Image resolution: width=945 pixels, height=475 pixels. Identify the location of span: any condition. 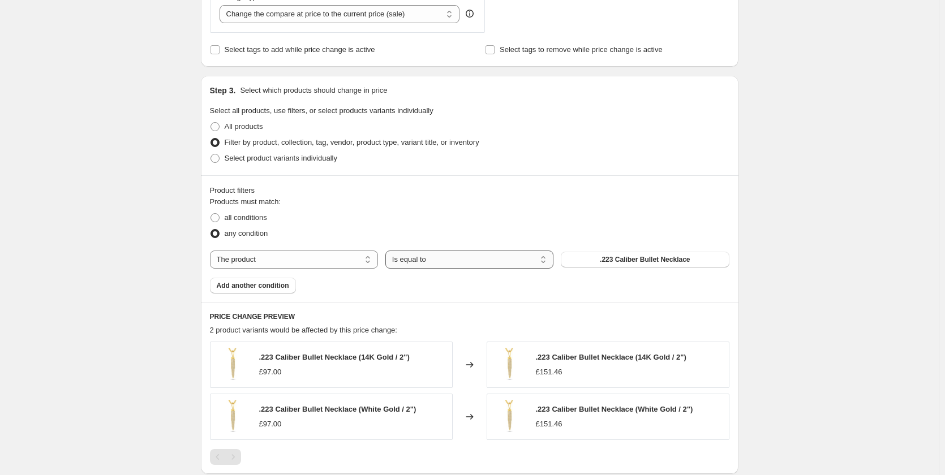
(246, 233).